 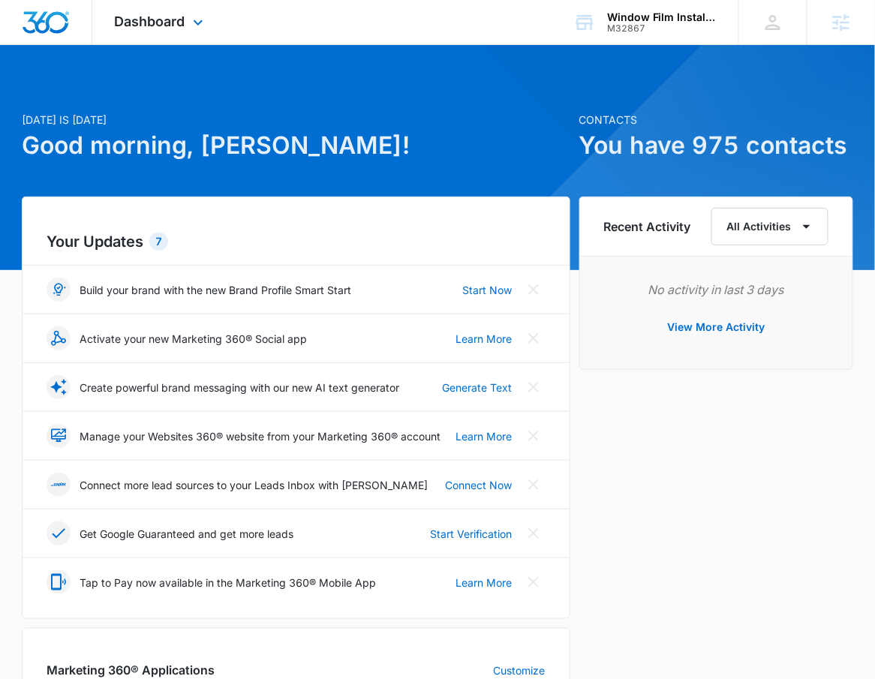 What do you see at coordinates (716, 119) in the screenshot?
I see `p: Contacts` at bounding box center [716, 119].